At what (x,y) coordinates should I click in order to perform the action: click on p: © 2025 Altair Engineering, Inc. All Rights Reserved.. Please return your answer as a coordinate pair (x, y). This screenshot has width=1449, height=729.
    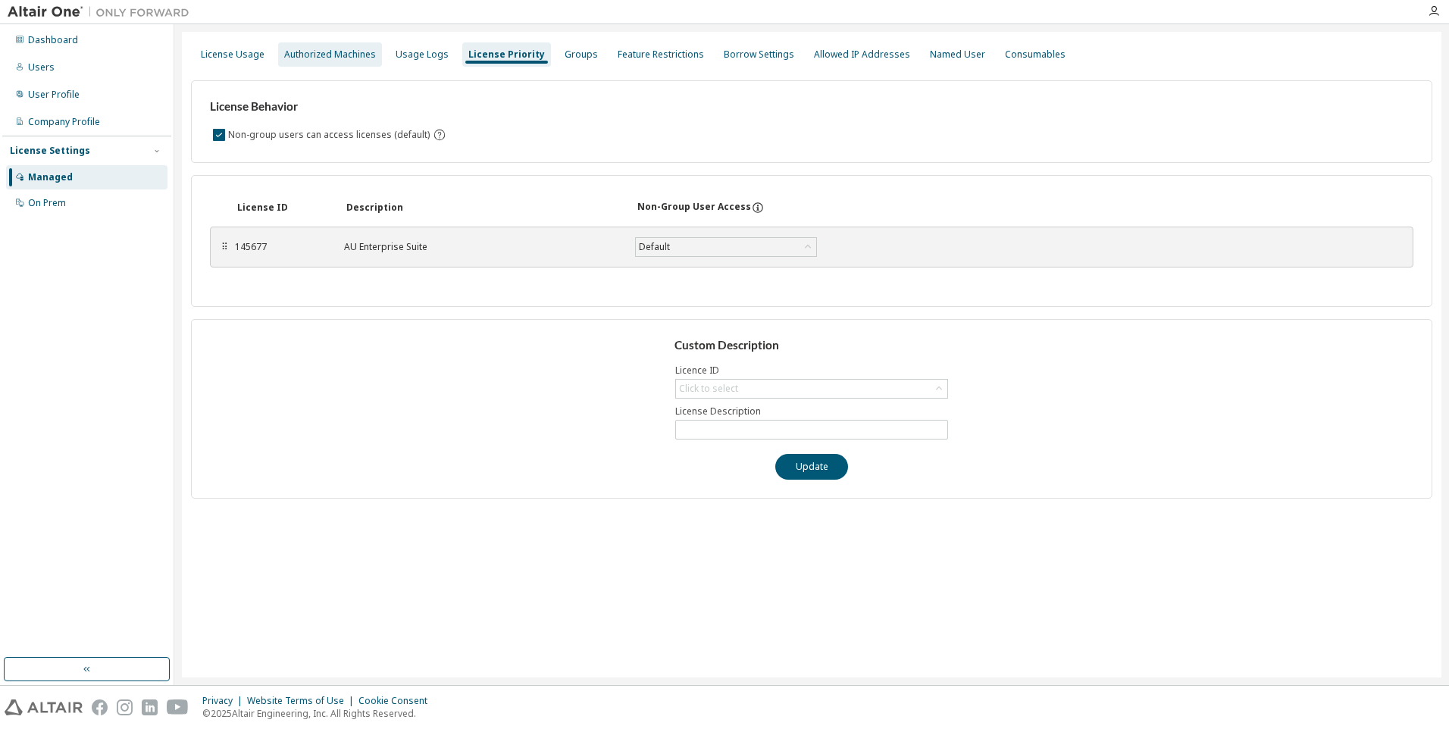
    Looking at the image, I should click on (319, 713).